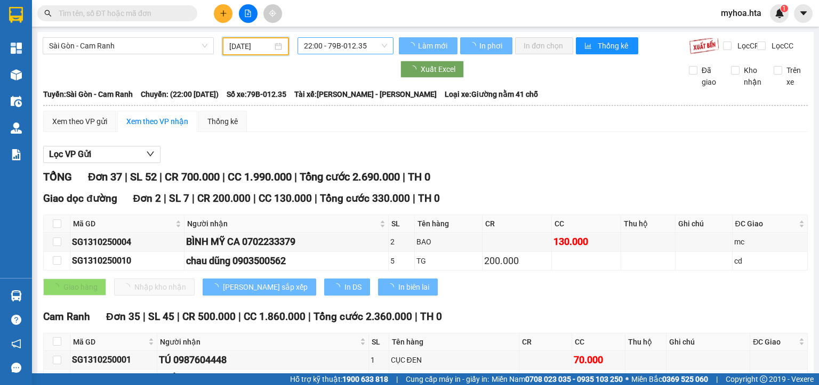 This screenshot has width=819, height=385. Describe the element at coordinates (192, 177) in the screenshot. I see `span: CR 700.000` at that location.